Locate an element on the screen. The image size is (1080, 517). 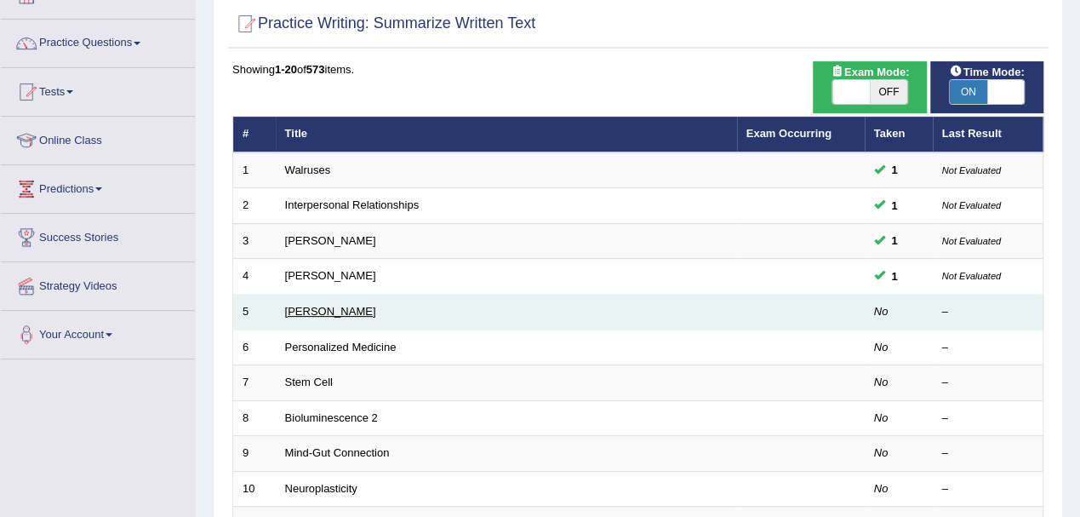
td: 3 is located at coordinates (254, 241).